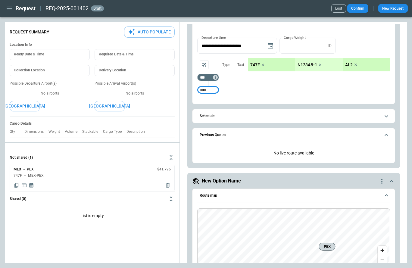 This screenshot has width=412, height=268. What do you see at coordinates (214, 37) in the screenshot?
I see `label: Departure time` at bounding box center [214, 37].